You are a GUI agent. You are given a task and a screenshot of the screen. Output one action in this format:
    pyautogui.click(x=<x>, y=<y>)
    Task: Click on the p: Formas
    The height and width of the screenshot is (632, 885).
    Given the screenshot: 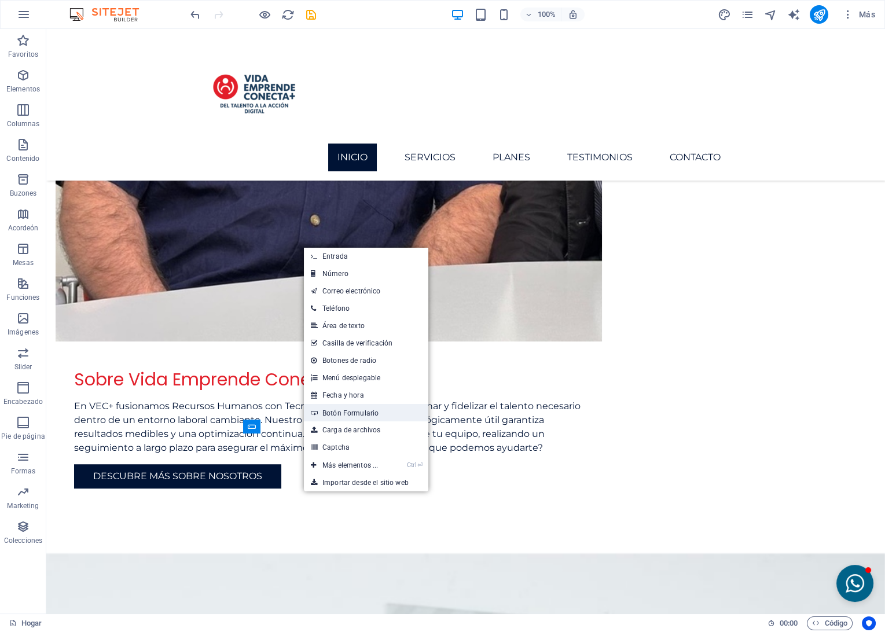 What is the action you would take?
    pyautogui.click(x=23, y=471)
    